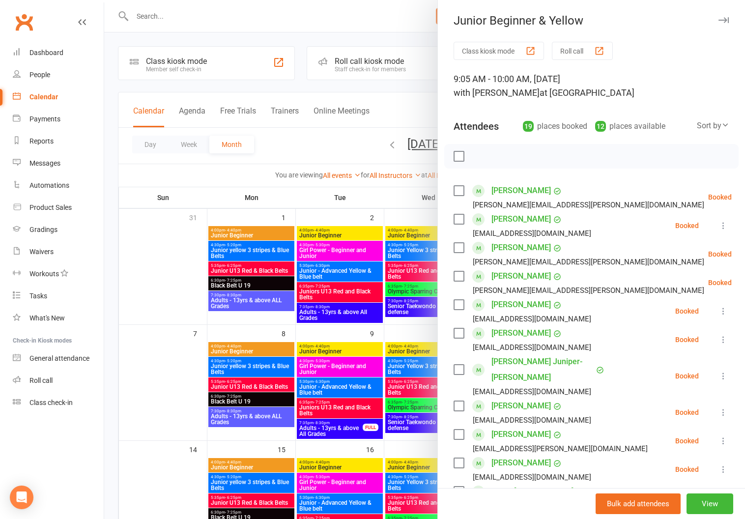 The image size is (745, 519). What do you see at coordinates (58, 119) in the screenshot?
I see `a: Payments` at bounding box center [58, 119].